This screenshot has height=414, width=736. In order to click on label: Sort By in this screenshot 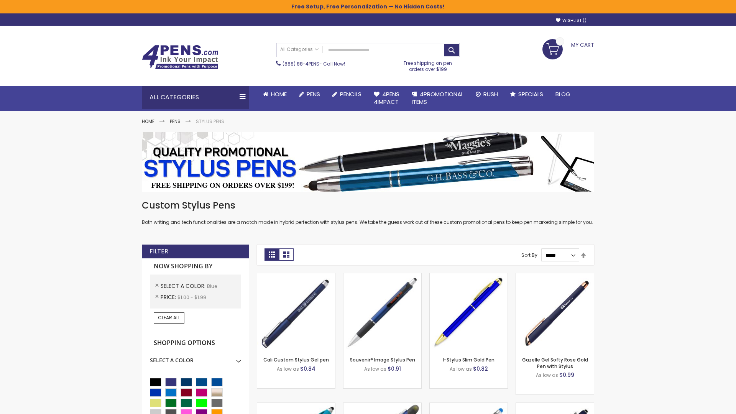, I will do `click(529, 255)`.